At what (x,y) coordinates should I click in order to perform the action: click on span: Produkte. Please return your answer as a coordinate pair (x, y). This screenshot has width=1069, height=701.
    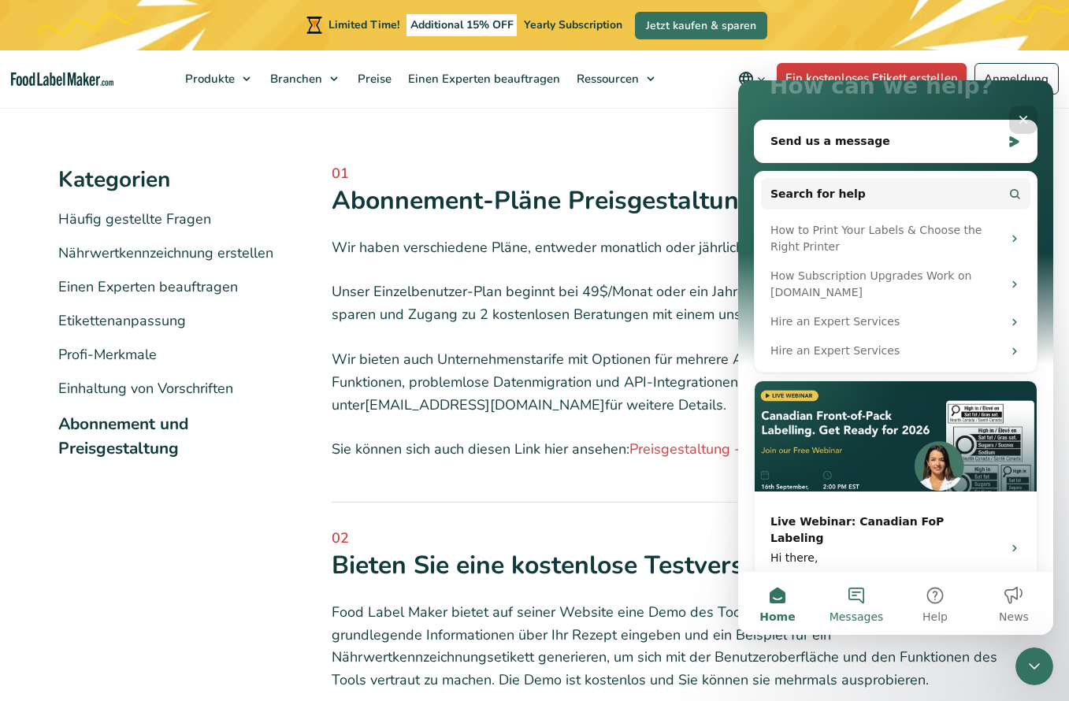
    Looking at the image, I should click on (208, 79).